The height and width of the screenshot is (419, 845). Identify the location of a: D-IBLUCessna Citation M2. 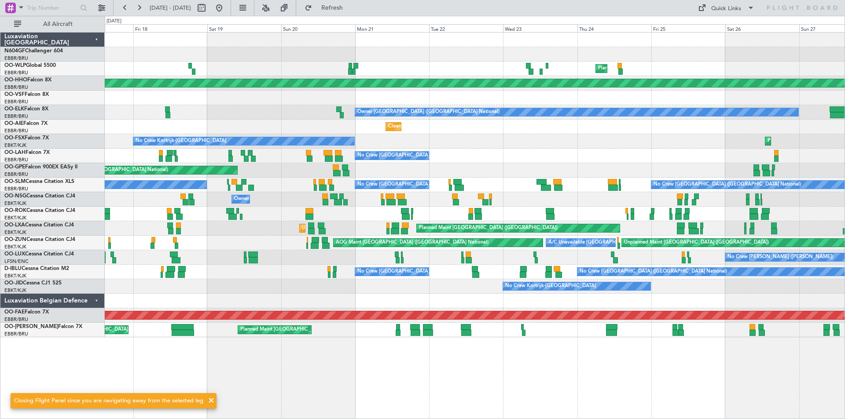
(37, 269).